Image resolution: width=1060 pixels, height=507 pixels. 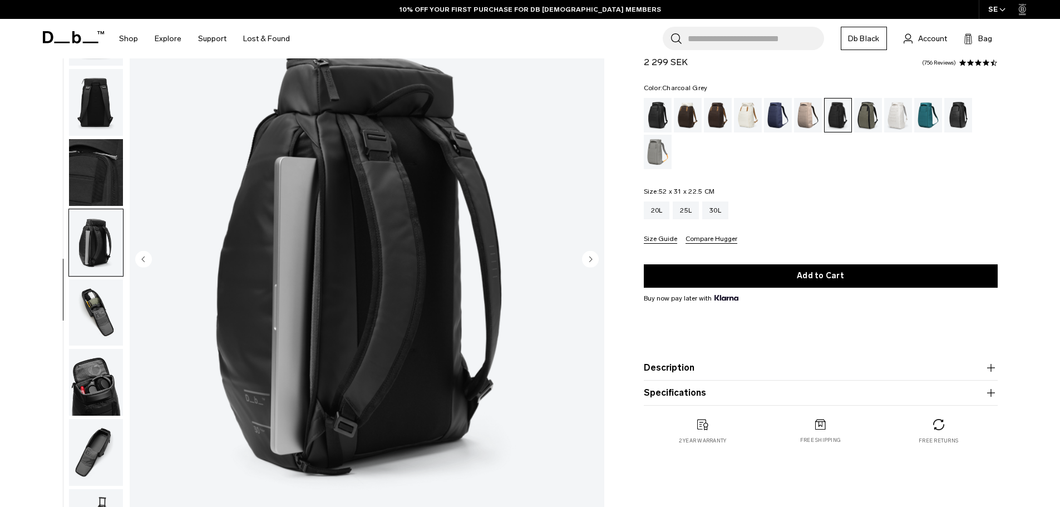 I want to click on button: Description, so click(x=821, y=368).